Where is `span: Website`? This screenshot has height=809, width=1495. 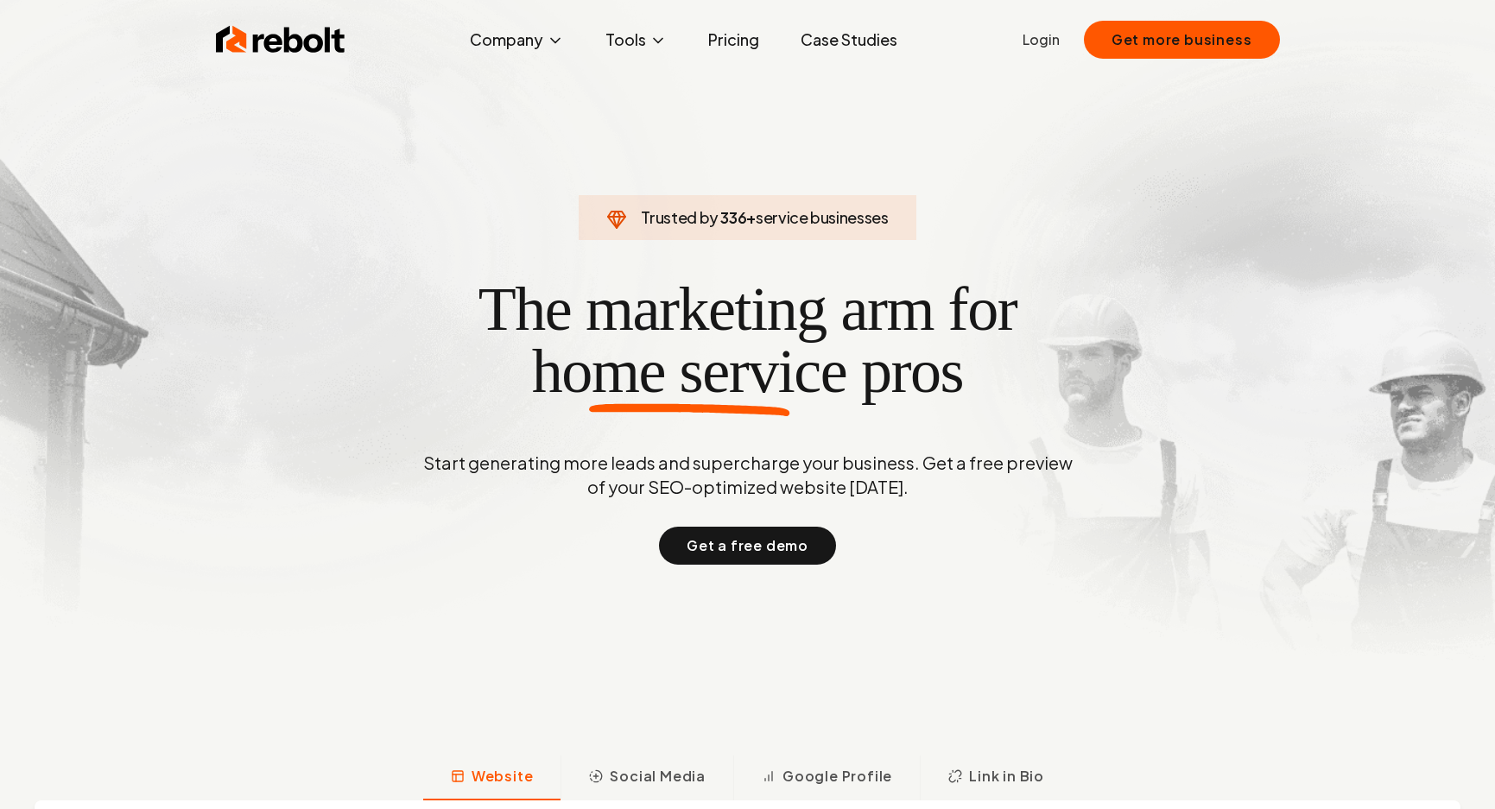
span: Website is located at coordinates (503, 776).